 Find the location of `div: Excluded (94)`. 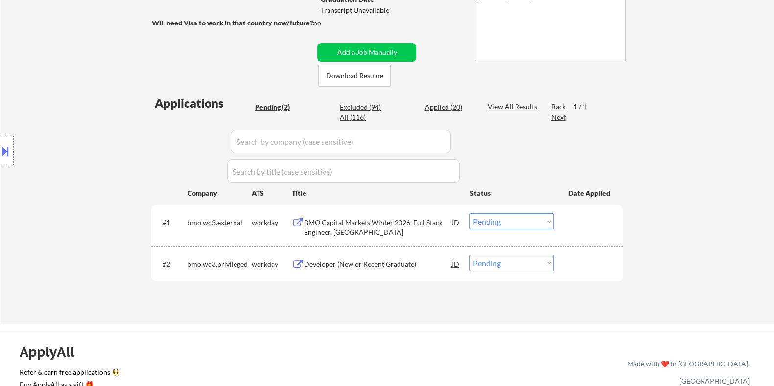

div: Excluded (94) is located at coordinates (364, 107).